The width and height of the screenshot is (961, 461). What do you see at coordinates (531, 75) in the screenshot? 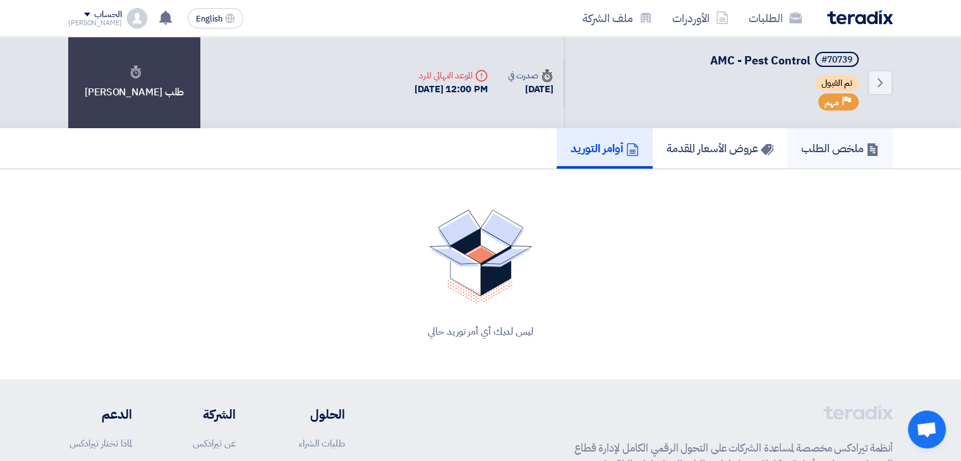
I see `div: صدرت في` at bounding box center [531, 75].